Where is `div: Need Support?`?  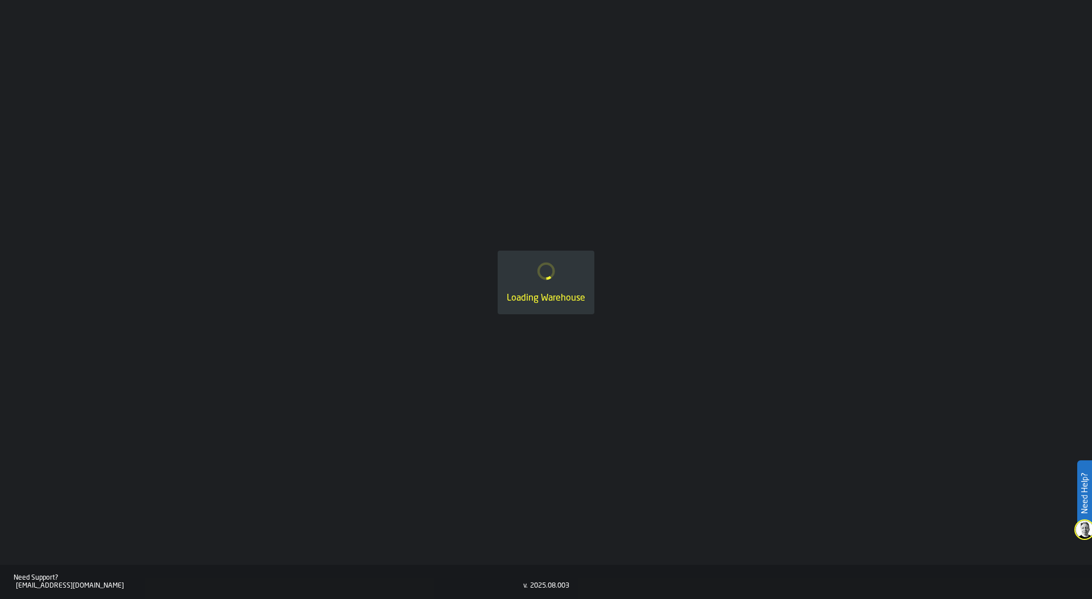
div: Need Support? is located at coordinates (268, 578).